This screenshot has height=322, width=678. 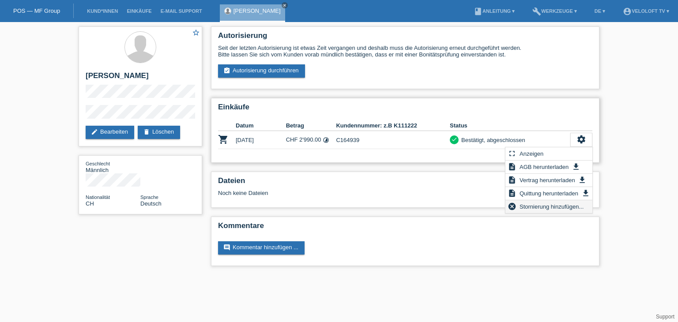 I want to click on th: Status, so click(x=510, y=126).